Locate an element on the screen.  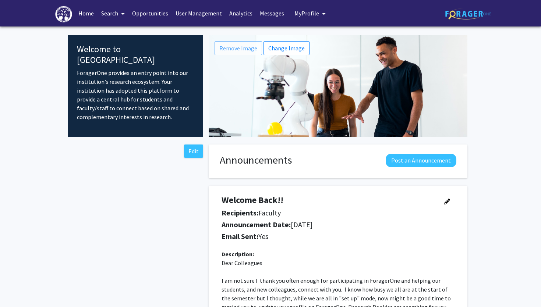
img: High Point University Logo is located at coordinates (64, 14).